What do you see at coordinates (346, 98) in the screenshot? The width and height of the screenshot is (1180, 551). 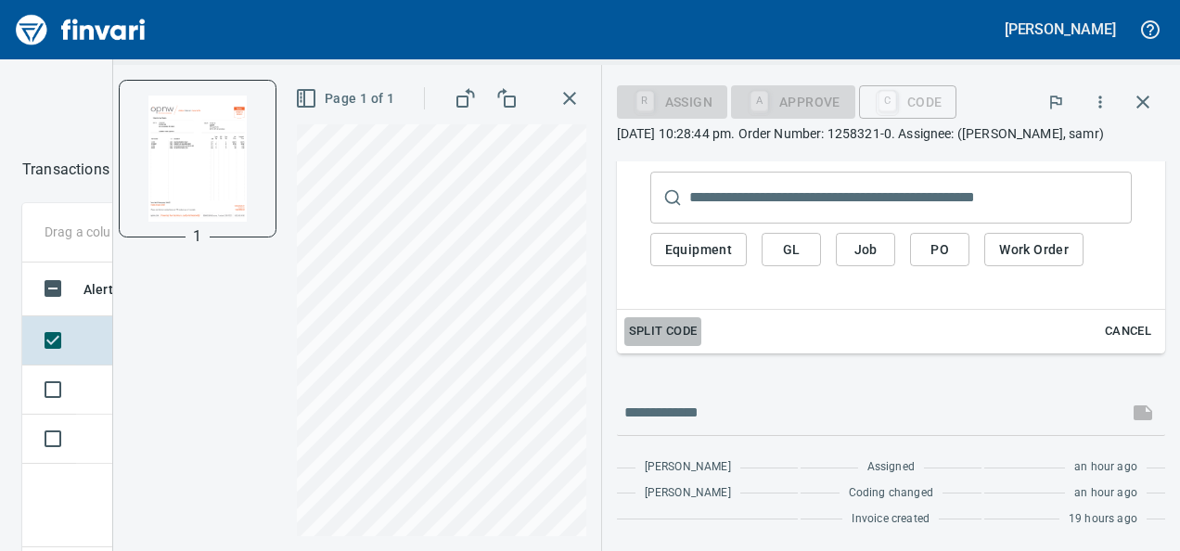 I see `button: Page 1 of 1` at bounding box center [346, 98].